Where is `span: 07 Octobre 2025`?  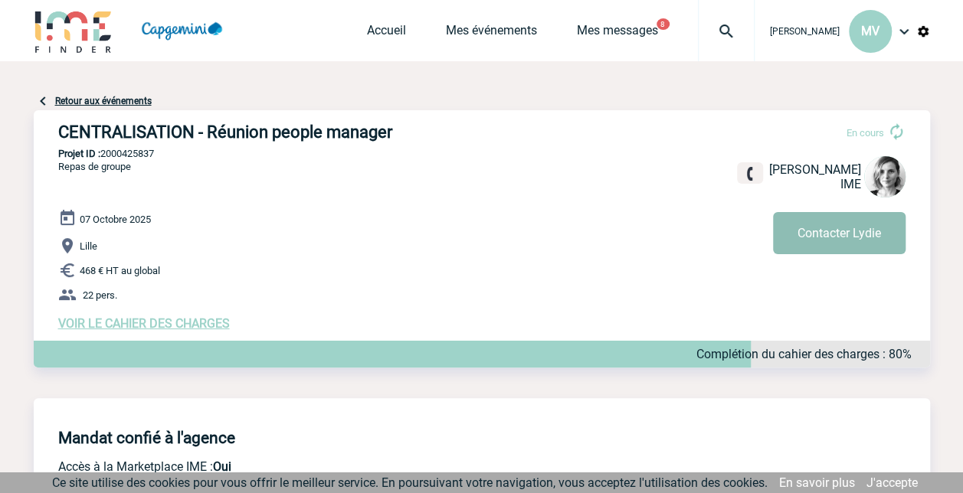
span: 07 Octobre 2025 is located at coordinates (115, 219).